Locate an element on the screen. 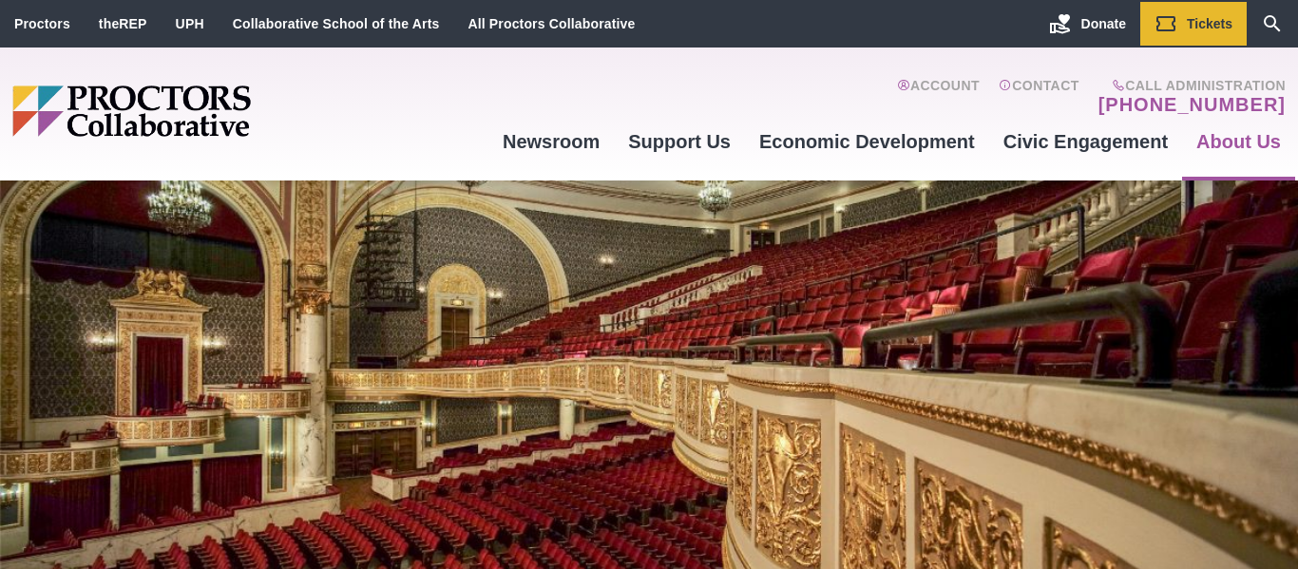 Image resolution: width=1298 pixels, height=569 pixels. a: Economic Development is located at coordinates (867, 142).